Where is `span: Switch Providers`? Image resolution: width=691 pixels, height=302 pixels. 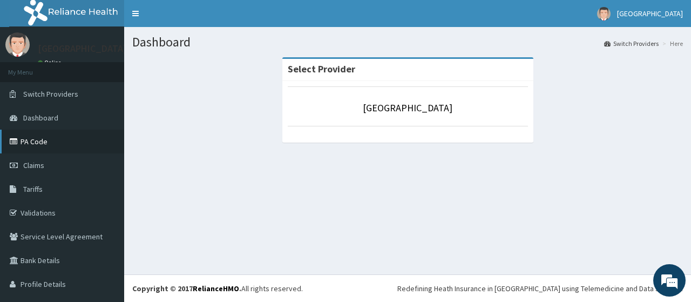
span: Switch Providers is located at coordinates (51, 94).